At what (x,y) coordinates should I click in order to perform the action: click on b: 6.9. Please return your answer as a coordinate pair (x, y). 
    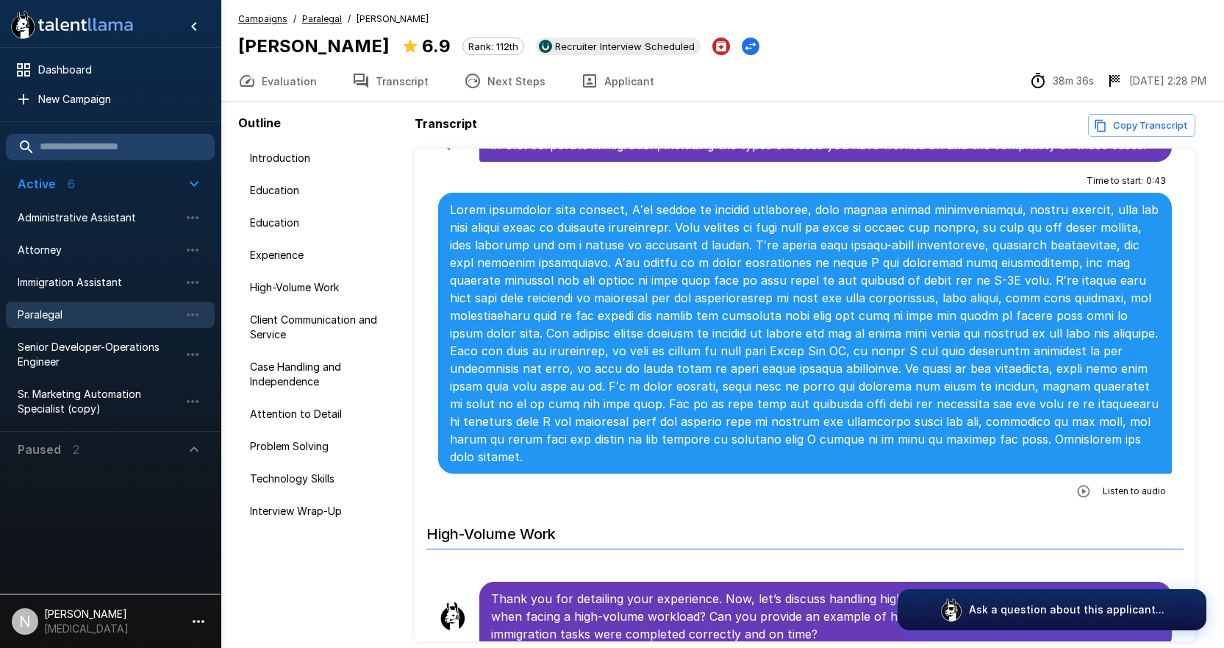
    Looking at the image, I should click on (436, 46).